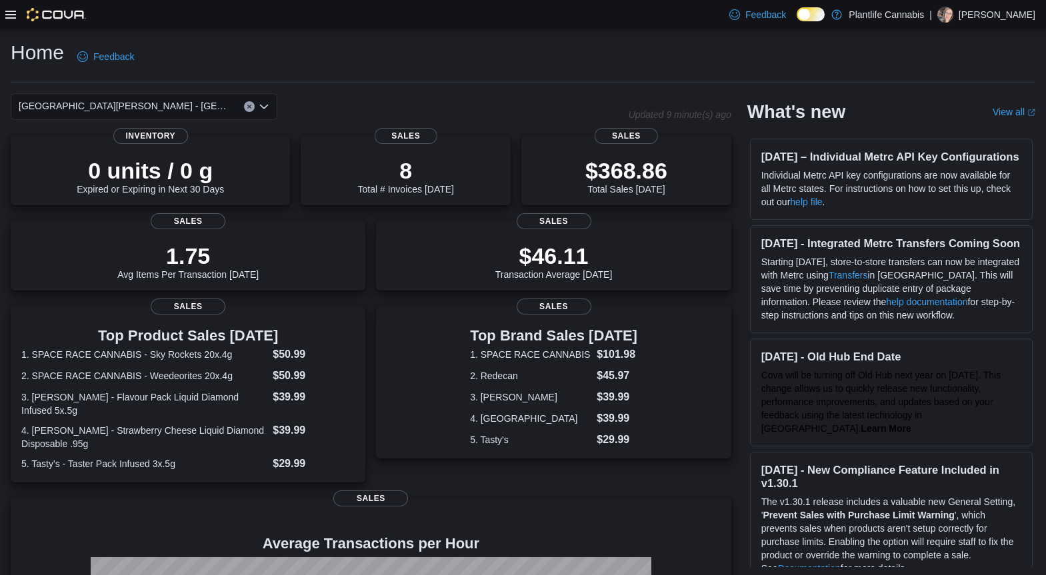  Describe the element at coordinates (554, 256) in the screenshot. I see `p: $46.11` at that location.